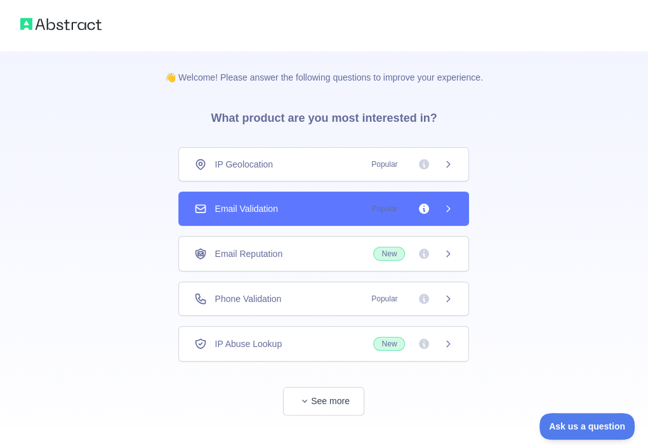 The width and height of the screenshot is (648, 446). What do you see at coordinates (324, 401) in the screenshot?
I see `button: See more` at bounding box center [324, 401].